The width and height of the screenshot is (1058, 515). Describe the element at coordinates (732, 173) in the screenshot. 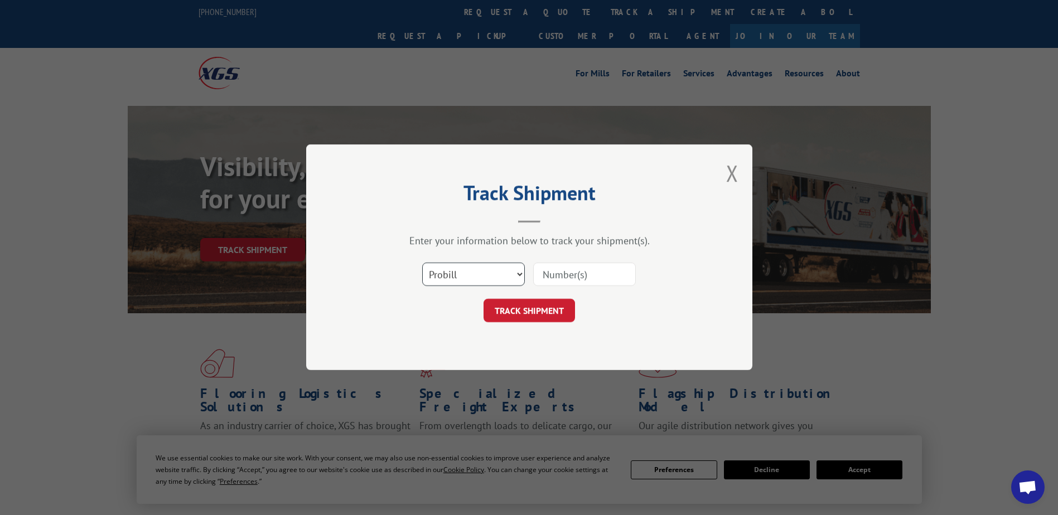

I see `button: Close modal` at that location.